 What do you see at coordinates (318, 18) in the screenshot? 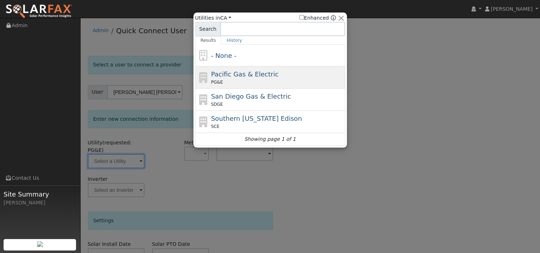
I see `span: Show enhanced providers` at bounding box center [318, 18].